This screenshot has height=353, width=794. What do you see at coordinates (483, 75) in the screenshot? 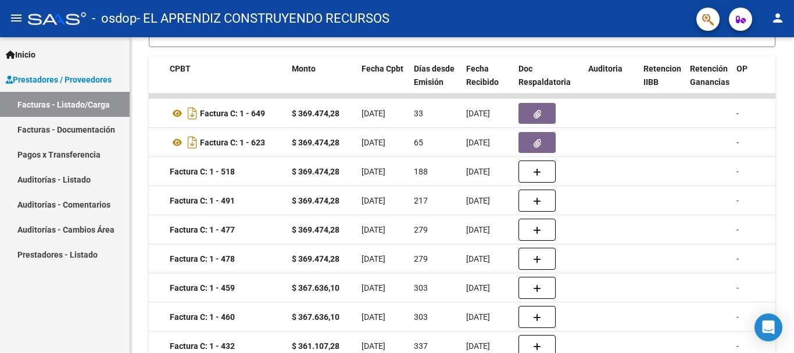
I see `span: Fecha Recibido` at bounding box center [483, 75].